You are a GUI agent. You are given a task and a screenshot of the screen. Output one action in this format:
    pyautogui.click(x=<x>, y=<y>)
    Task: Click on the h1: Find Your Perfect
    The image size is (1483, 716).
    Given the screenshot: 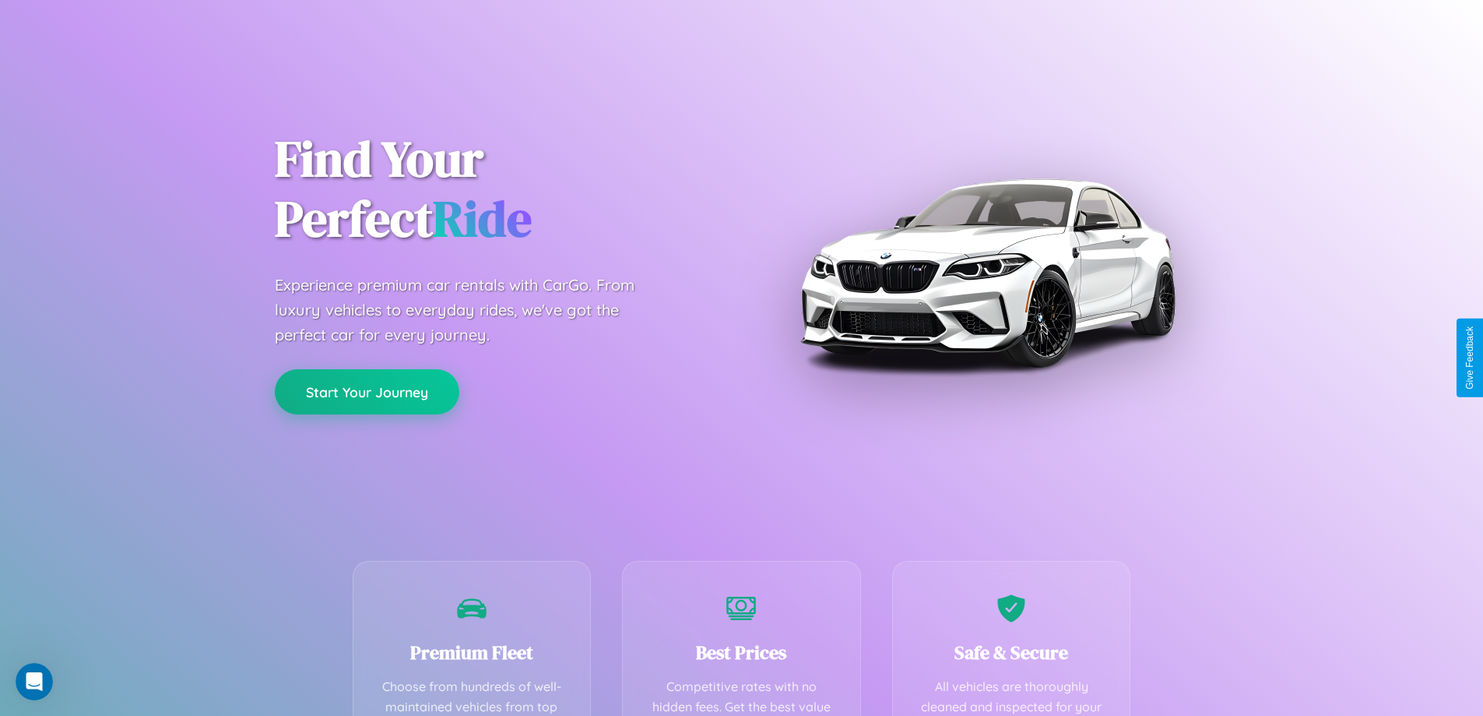 What is the action you would take?
    pyautogui.click(x=497, y=189)
    